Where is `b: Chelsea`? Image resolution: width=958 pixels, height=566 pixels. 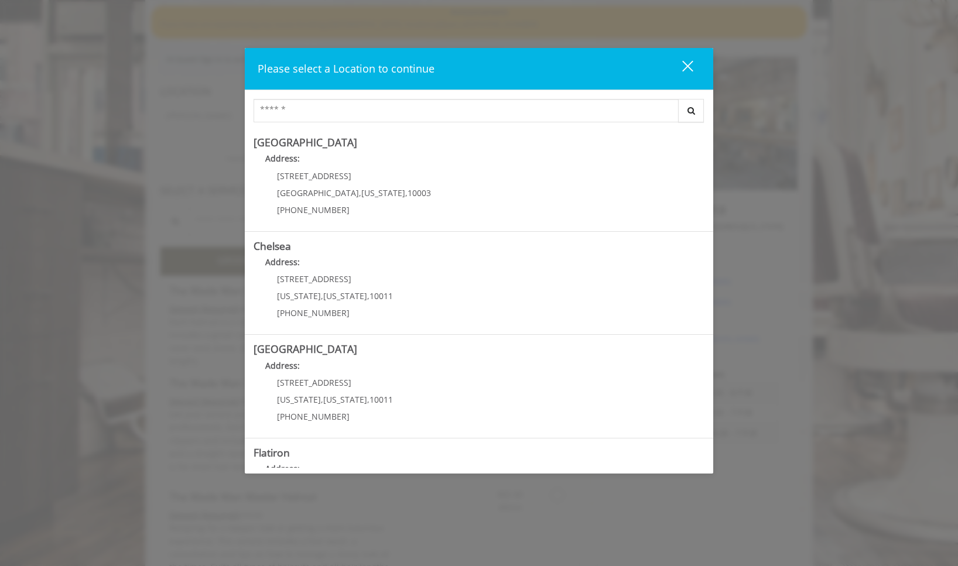 b: Chelsea is located at coordinates (272, 246).